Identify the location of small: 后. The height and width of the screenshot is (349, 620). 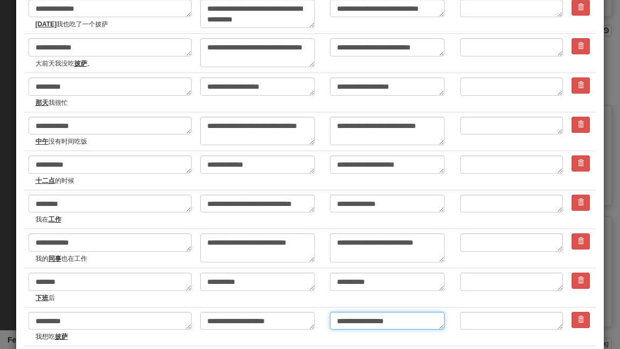
(114, 166).